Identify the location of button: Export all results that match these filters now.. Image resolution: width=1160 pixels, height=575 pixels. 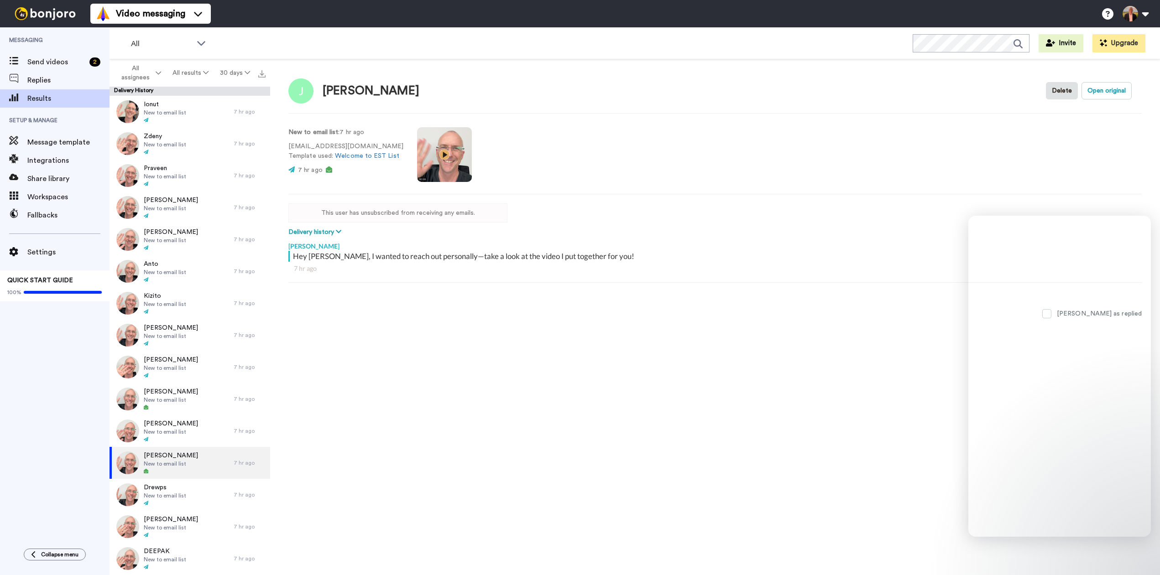
(262, 73).